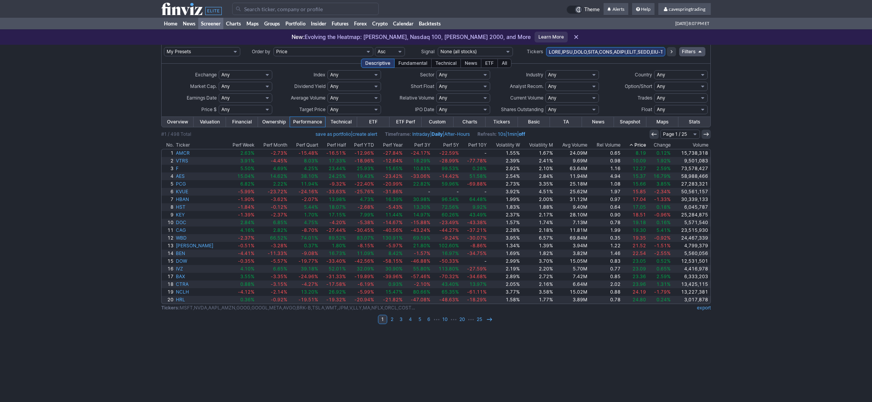 Image resolution: width=872 pixels, height=402 pixels. I want to click on a: 99.53%, so click(446, 169).